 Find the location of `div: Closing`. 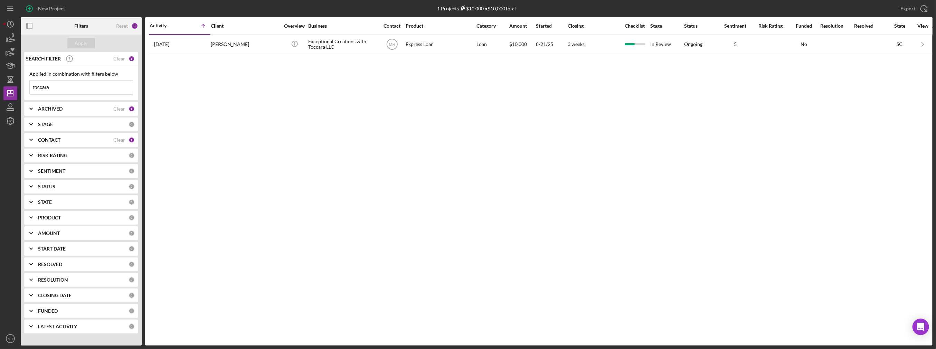

div: Closing is located at coordinates (594, 26).